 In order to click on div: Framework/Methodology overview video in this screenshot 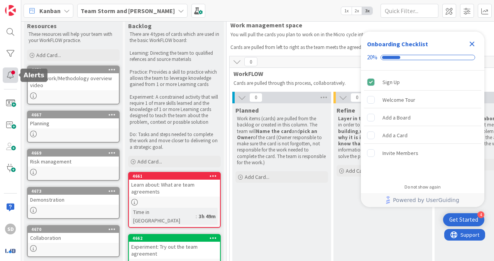, I will do `click(73, 82)`.